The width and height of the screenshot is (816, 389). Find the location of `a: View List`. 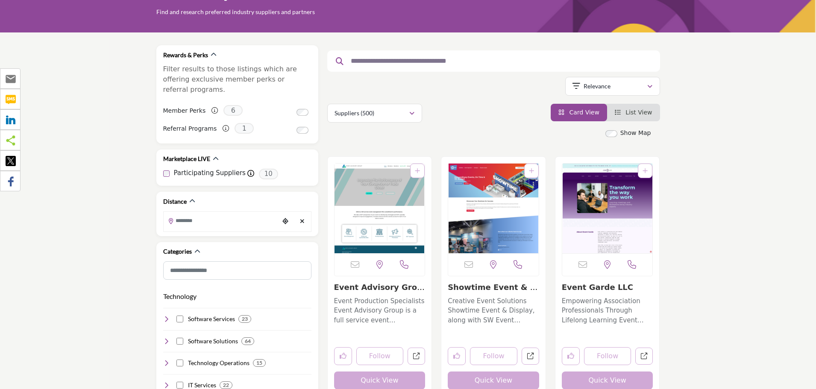

a: View List is located at coordinates (633, 112).